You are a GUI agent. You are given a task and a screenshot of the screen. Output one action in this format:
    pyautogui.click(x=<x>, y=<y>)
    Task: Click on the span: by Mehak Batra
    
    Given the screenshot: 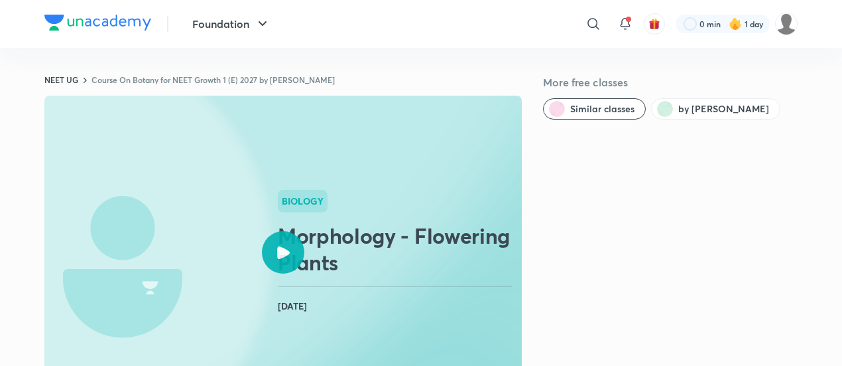 What is the action you would take?
    pyautogui.click(x=724, y=109)
    